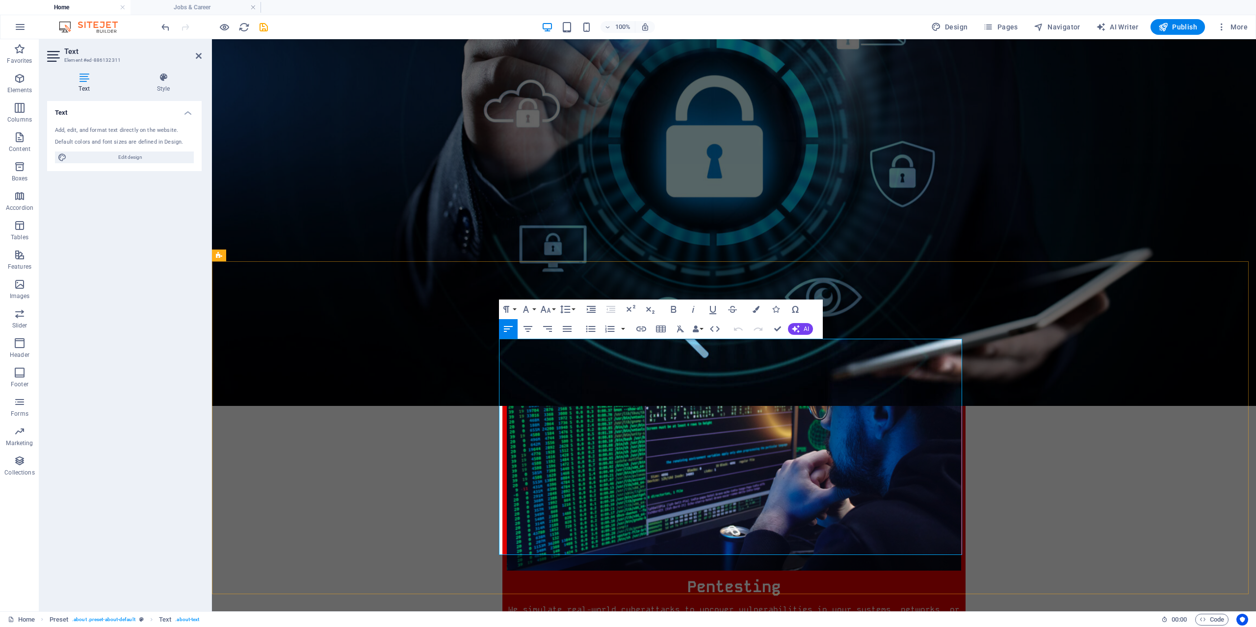 The image size is (1256, 627). I want to click on button: Publish, so click(1177, 27).